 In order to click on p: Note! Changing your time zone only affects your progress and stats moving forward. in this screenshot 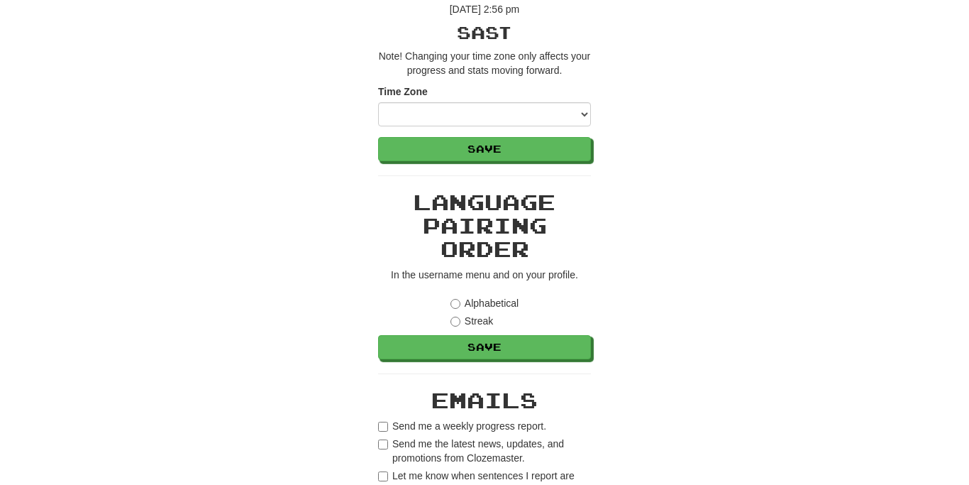, I will do `click(485, 63)`.